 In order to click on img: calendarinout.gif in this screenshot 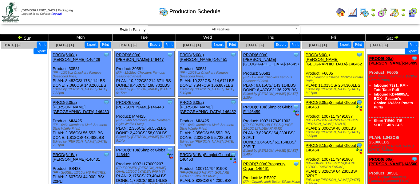, I will do `click(394, 12)`.